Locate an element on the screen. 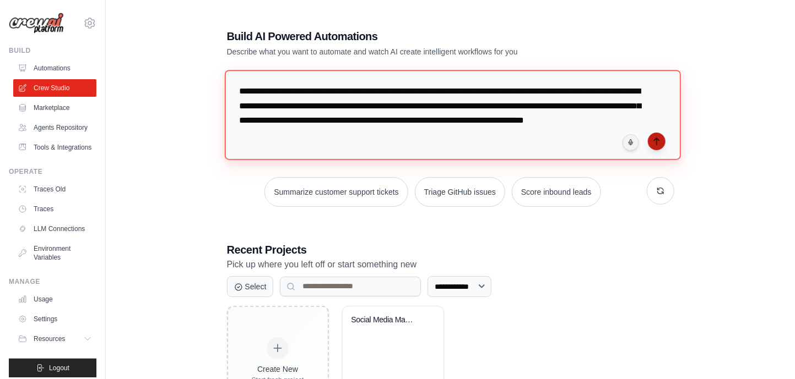  p: Describe what you want to automate and watch AI create intelligent workflows for you is located at coordinates (412, 52).